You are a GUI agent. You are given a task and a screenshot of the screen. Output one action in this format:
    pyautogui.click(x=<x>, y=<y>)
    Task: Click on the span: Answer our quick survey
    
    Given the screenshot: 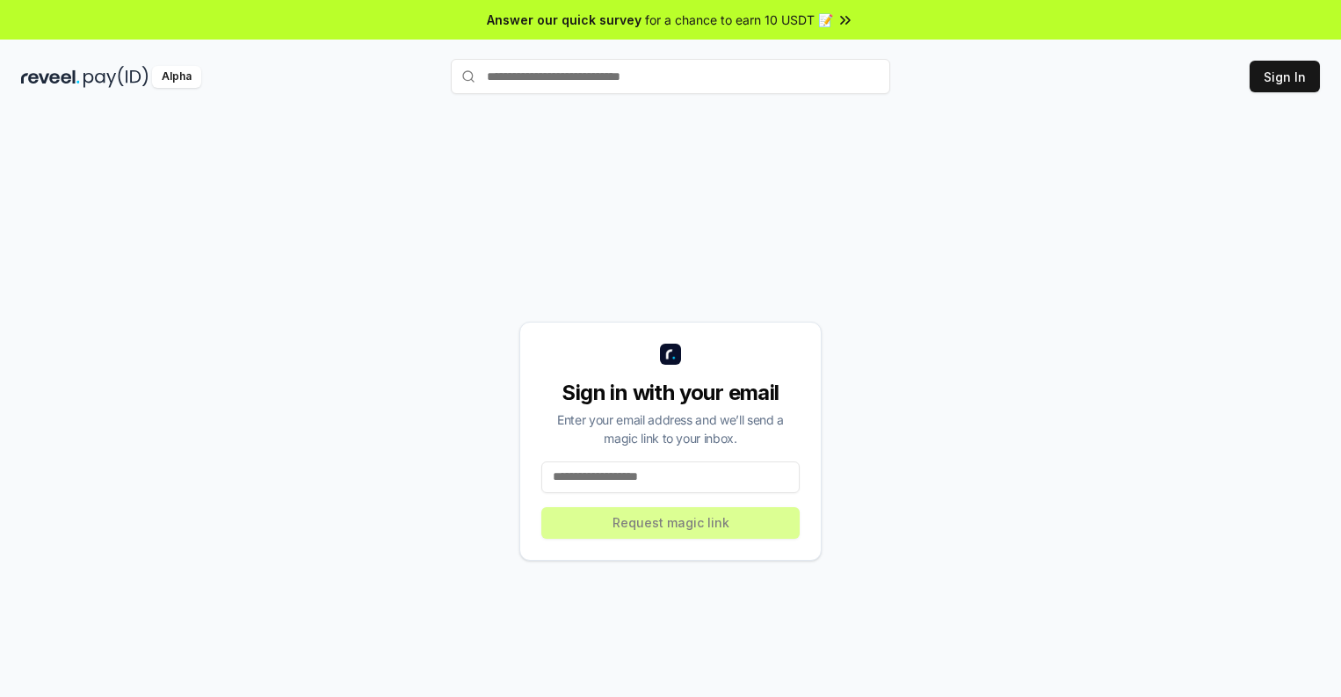 What is the action you would take?
    pyautogui.click(x=564, y=19)
    